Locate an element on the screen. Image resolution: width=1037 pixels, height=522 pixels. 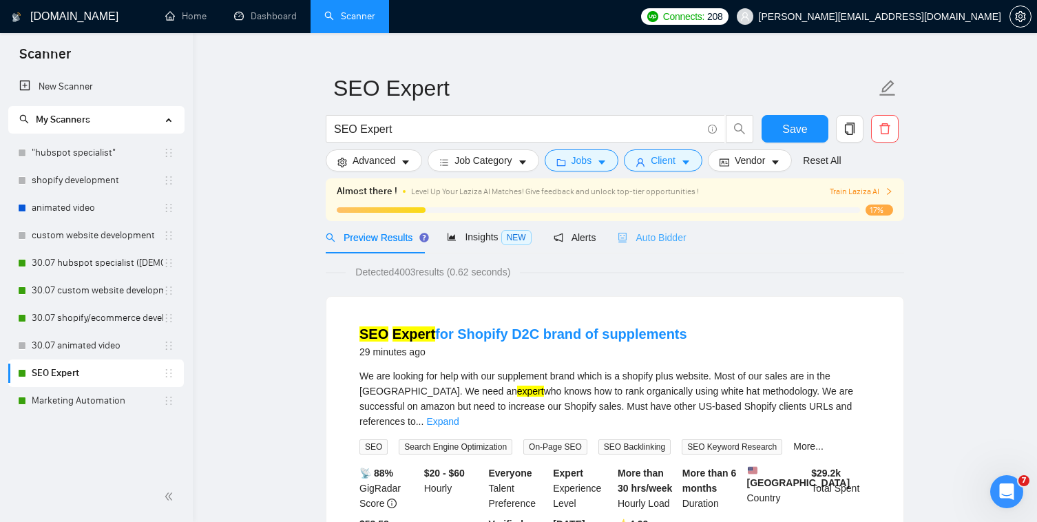
mark: Expert is located at coordinates (414, 334).